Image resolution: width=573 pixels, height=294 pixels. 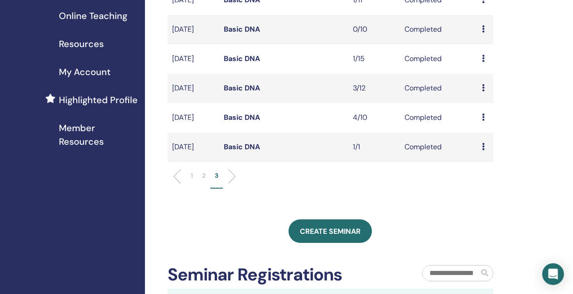 What do you see at coordinates (374, 59) in the screenshot?
I see `td: 1/15` at bounding box center [374, 59].